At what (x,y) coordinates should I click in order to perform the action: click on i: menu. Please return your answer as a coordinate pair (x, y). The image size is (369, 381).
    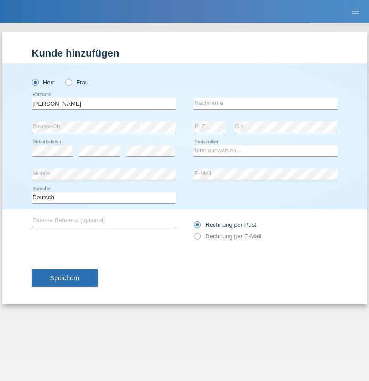
    Looking at the image, I should click on (356, 12).